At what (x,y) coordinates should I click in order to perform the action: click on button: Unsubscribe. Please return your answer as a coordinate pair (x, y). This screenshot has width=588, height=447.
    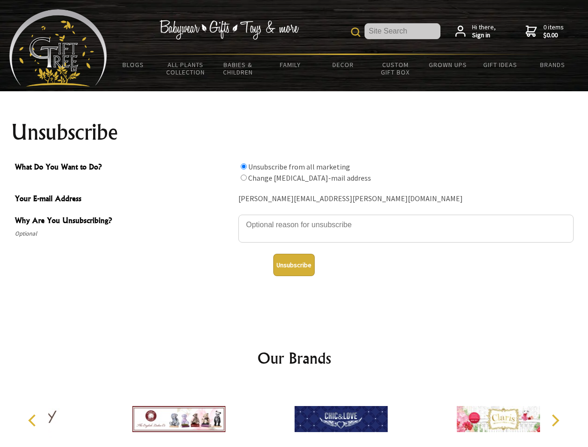
    Looking at the image, I should click on (294, 265).